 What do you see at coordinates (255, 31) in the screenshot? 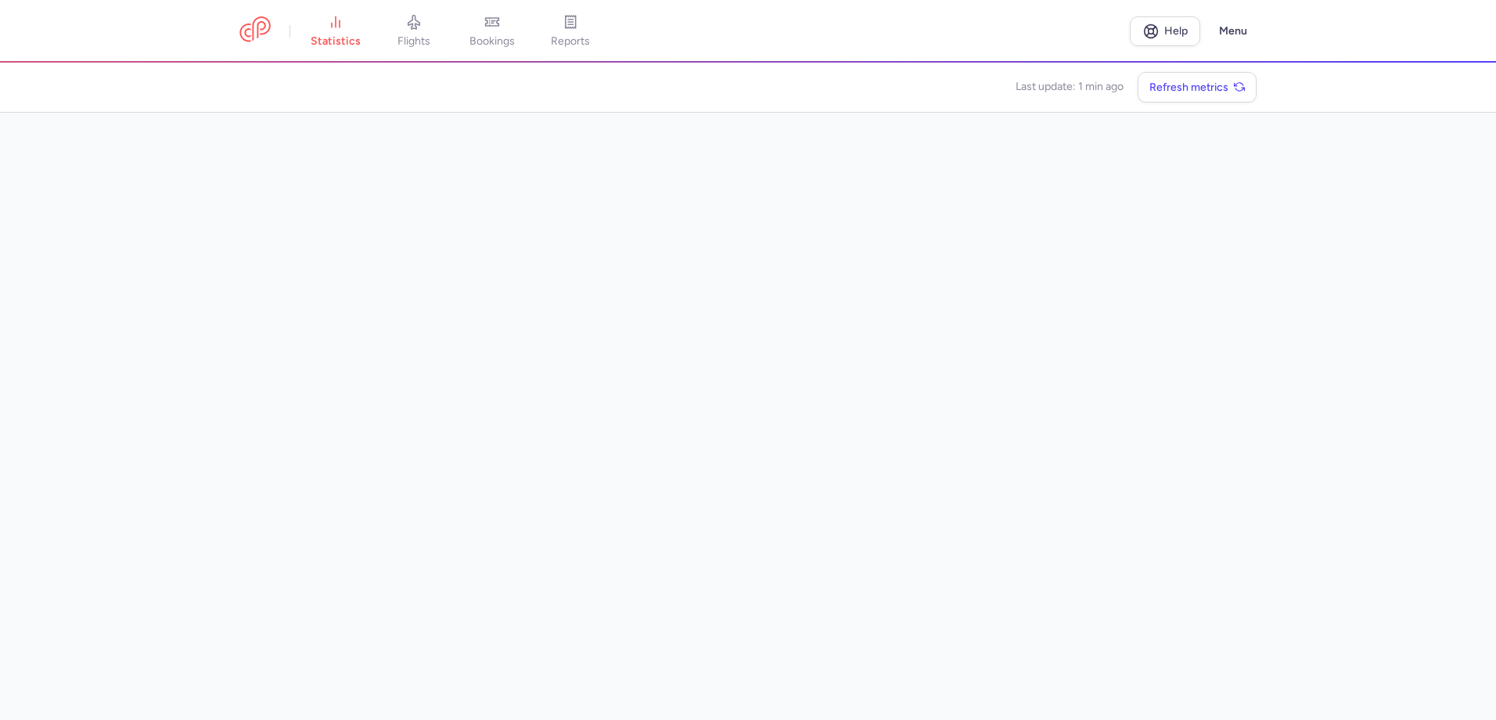
I see `a: CitizenPlane red outlined logo` at bounding box center [255, 31].